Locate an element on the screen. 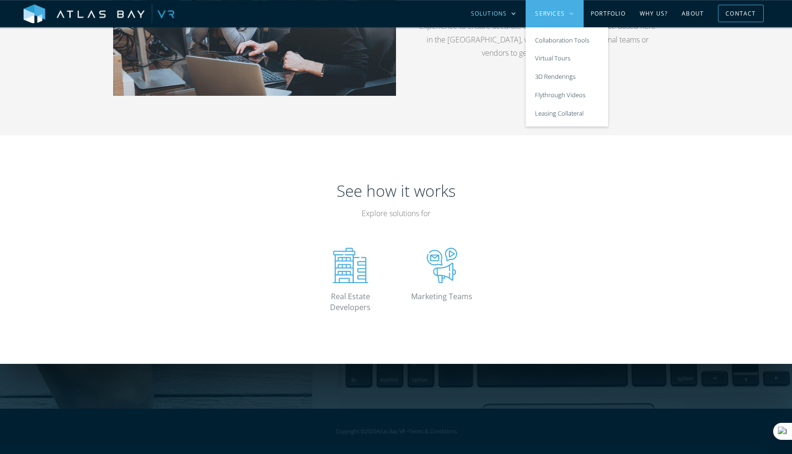 The width and height of the screenshot is (792, 454). a: Collaboration Tools is located at coordinates (567, 40).